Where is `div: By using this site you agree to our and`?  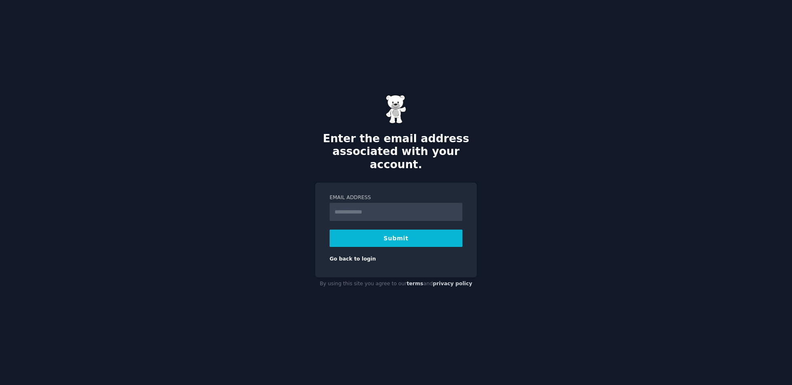
div: By using this site you agree to our and is located at coordinates (396, 284).